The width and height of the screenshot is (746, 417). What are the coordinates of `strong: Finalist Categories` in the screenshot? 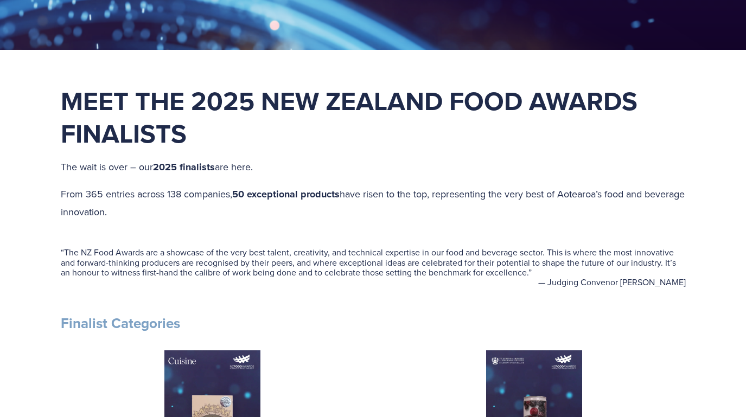 It's located at (120, 323).